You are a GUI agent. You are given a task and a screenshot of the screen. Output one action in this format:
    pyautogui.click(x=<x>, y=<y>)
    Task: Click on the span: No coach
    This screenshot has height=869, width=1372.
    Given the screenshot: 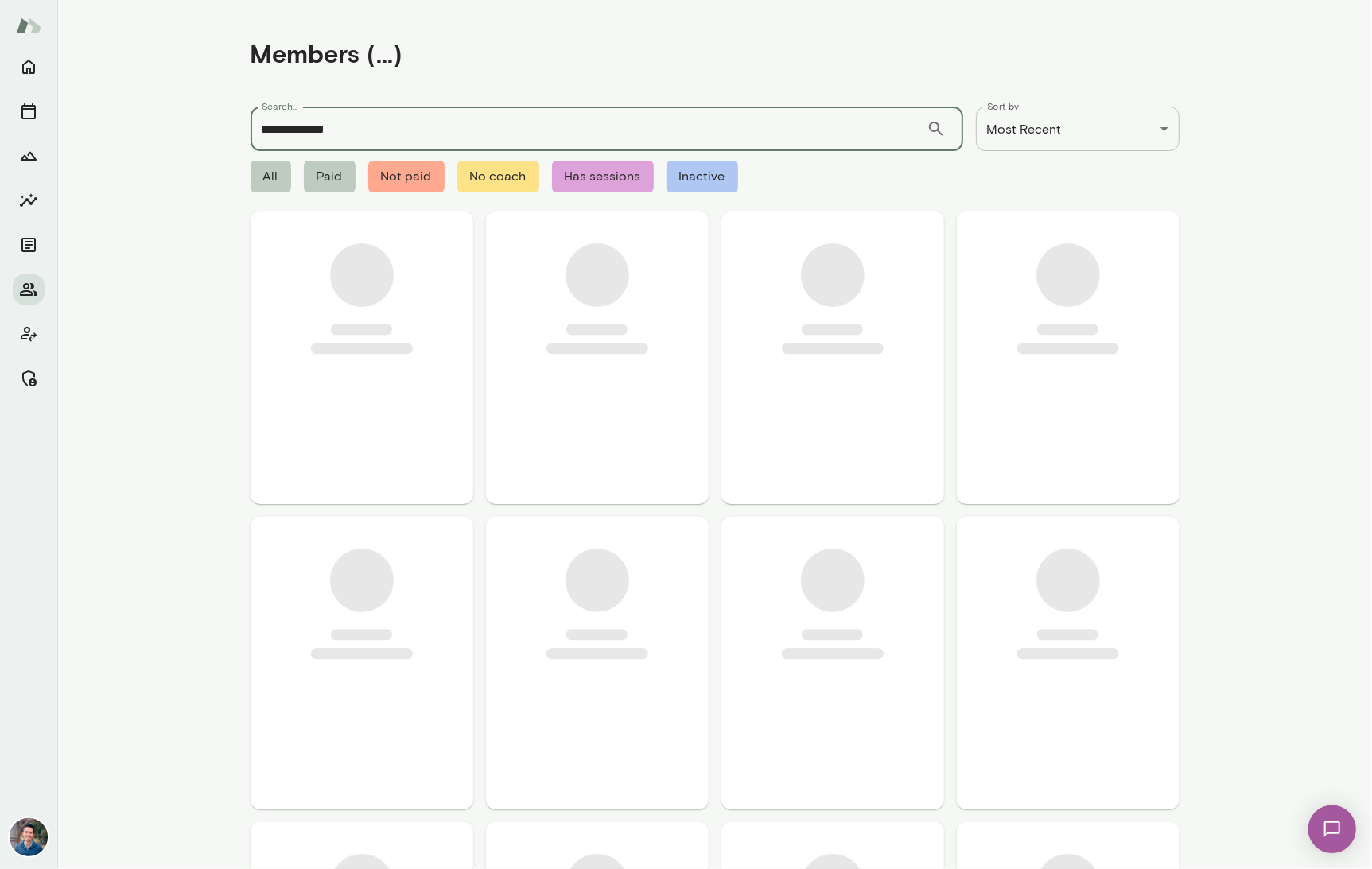 What is the action you would take?
    pyautogui.click(x=498, y=176)
    